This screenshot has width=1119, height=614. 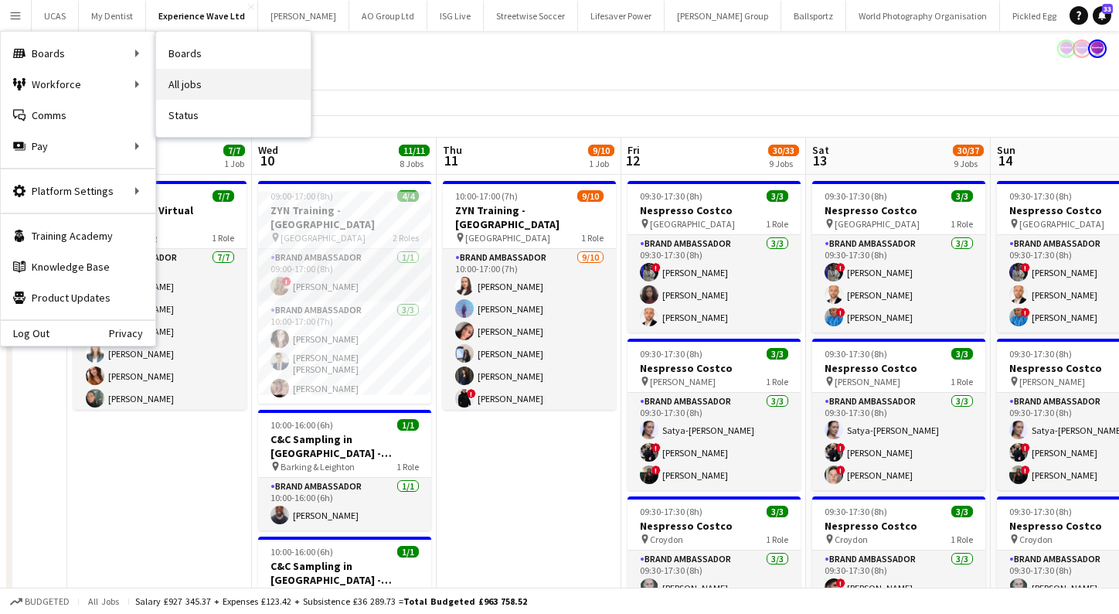 What do you see at coordinates (601, 163) in the screenshot?
I see `div: 1 Job` at bounding box center [601, 163].